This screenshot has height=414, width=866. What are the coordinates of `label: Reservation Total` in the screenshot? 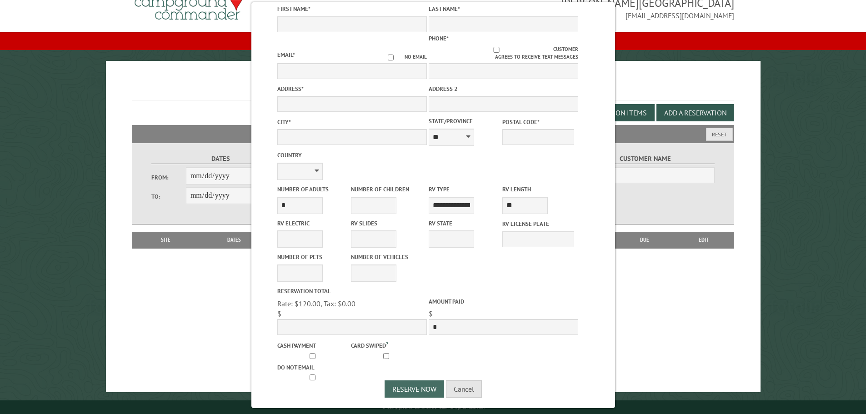 It's located at (352, 291).